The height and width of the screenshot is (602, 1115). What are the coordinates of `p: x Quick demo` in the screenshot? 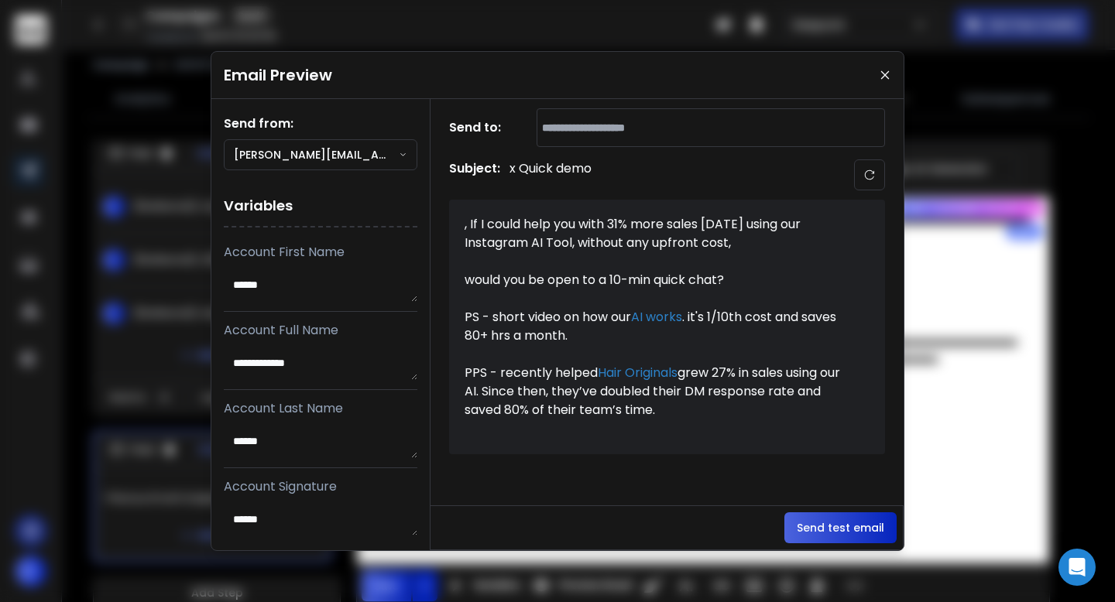 It's located at (551, 175).